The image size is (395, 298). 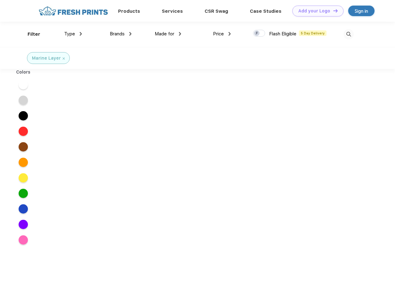 What do you see at coordinates (172, 11) in the screenshot?
I see `a: Services` at bounding box center [172, 11].